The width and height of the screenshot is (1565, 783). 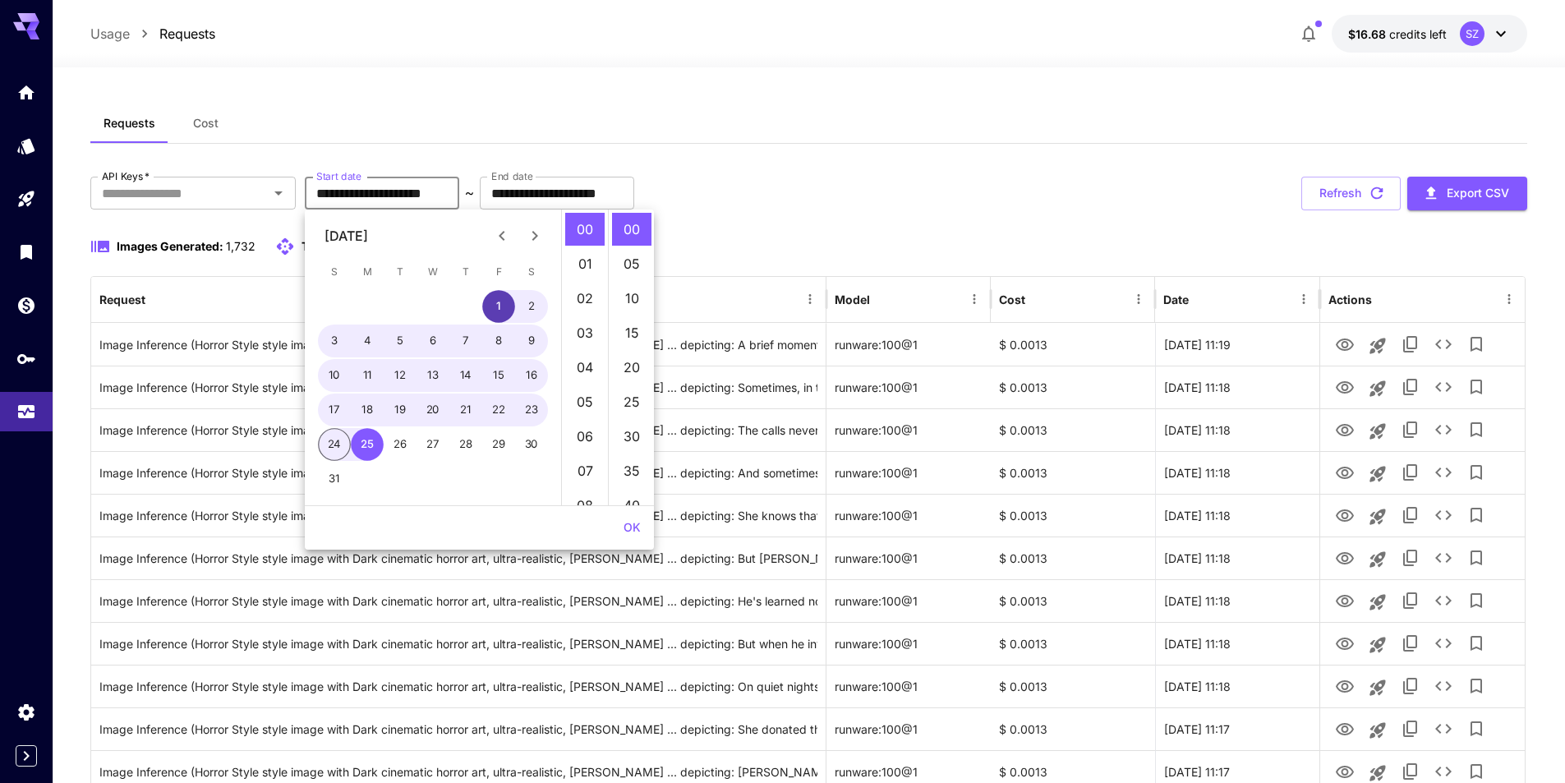 I want to click on div: Playground, so click(x=26, y=199).